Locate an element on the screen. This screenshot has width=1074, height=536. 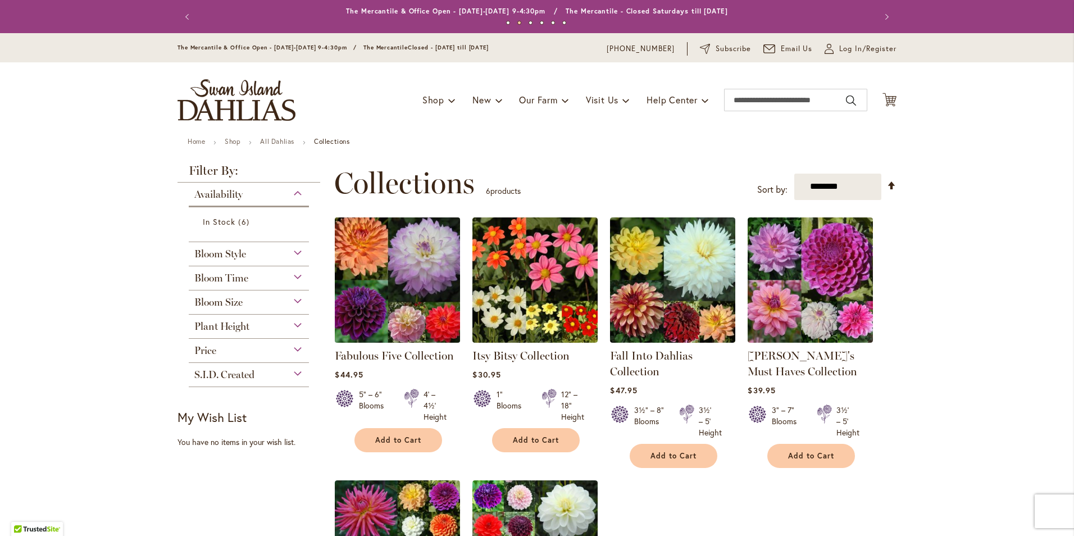
span: $39.95 is located at coordinates (761, 390).